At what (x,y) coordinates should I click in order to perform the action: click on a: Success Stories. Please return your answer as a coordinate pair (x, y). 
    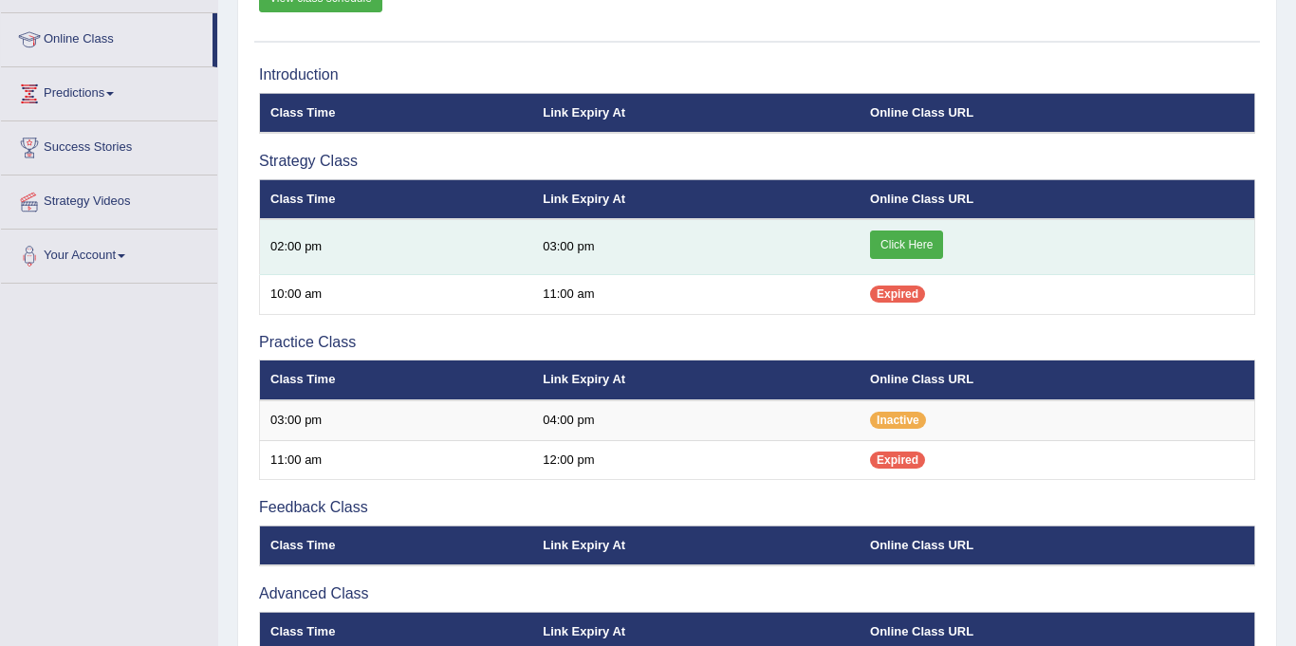
    Looking at the image, I should click on (109, 145).